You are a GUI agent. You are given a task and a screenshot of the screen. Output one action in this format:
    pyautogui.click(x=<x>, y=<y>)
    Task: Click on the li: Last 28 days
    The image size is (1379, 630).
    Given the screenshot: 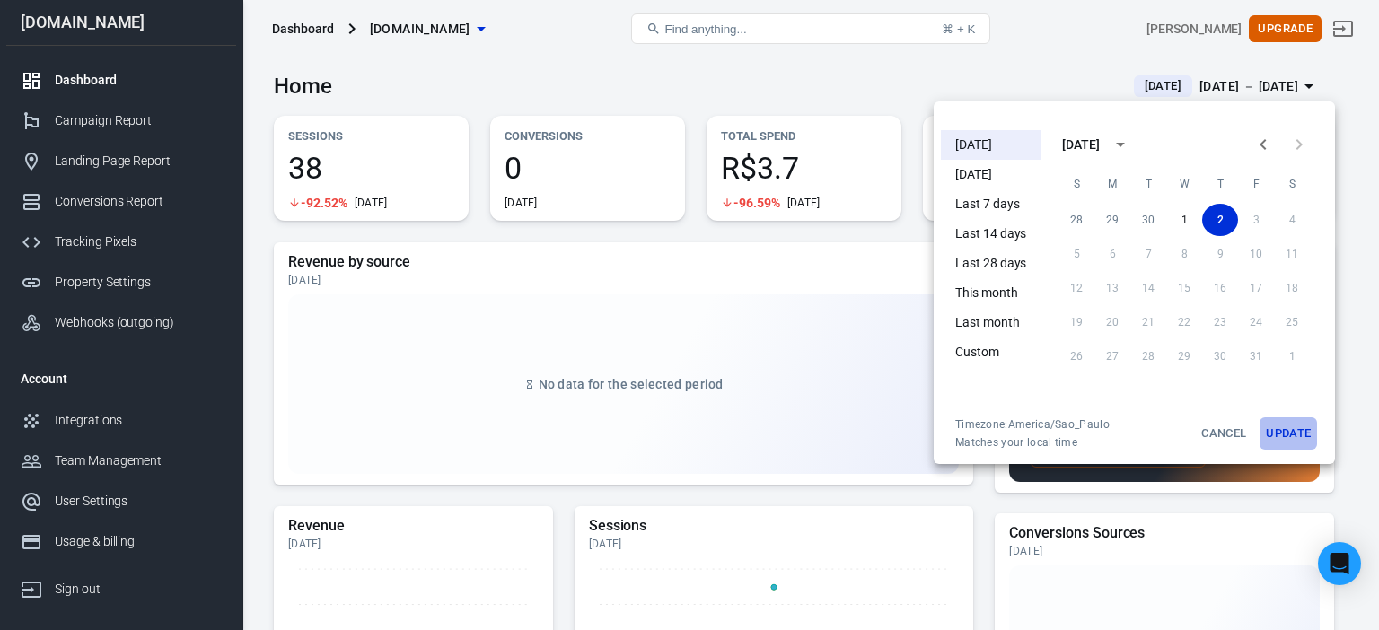 What is the action you would take?
    pyautogui.click(x=990, y=263)
    